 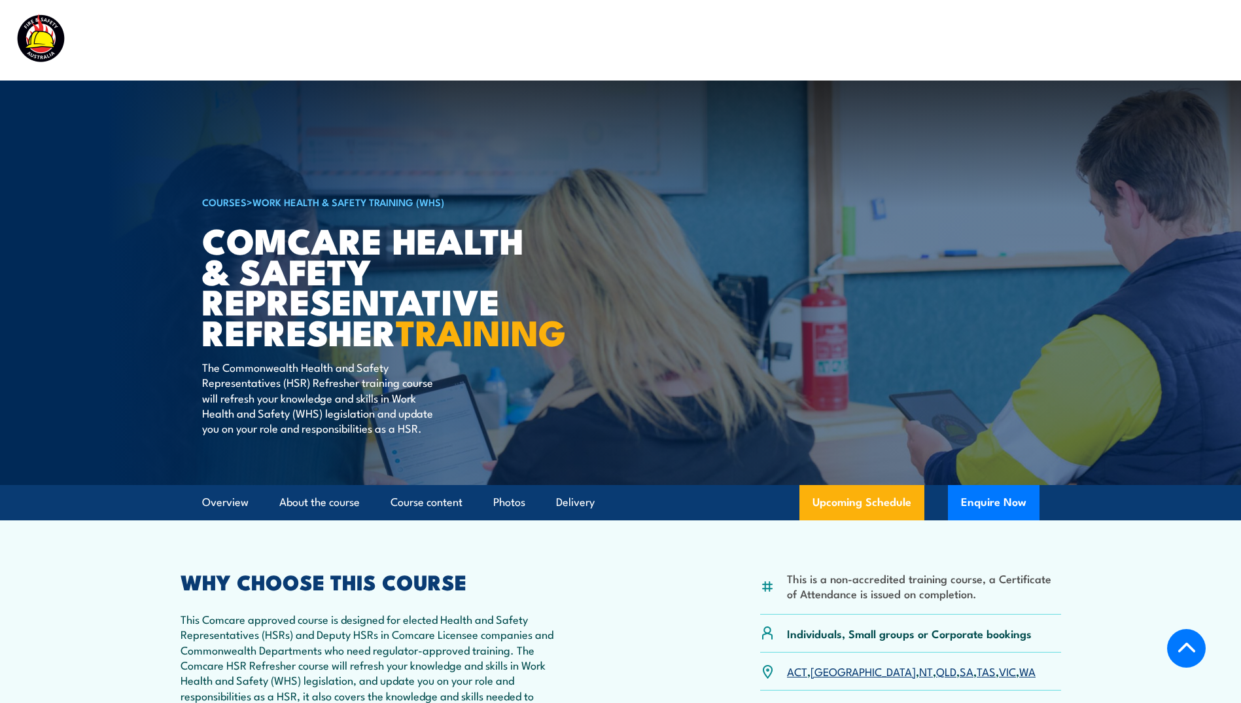 I want to click on a: Contact, so click(x=1159, y=40).